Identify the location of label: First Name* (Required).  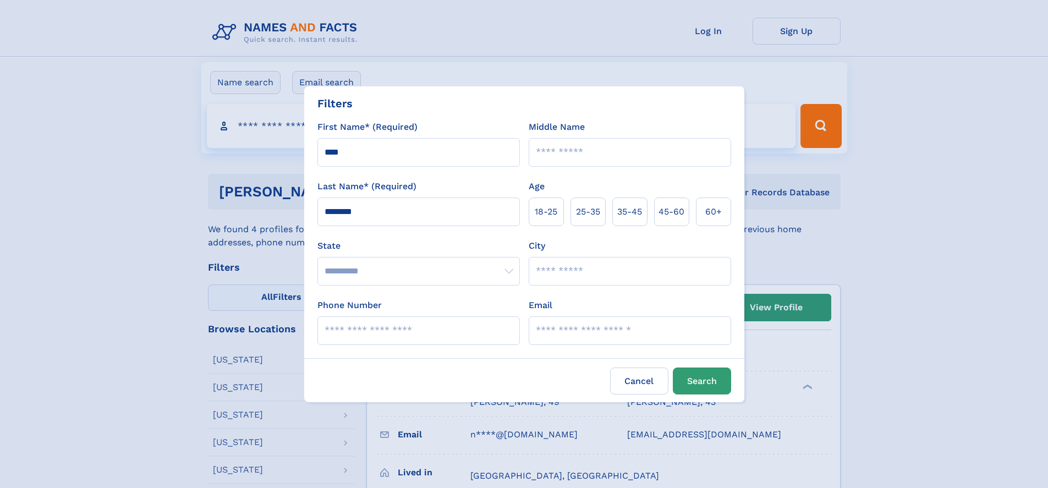
(367, 127).